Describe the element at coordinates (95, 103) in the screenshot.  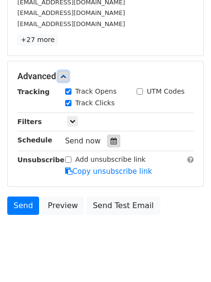
I see `label: Track Clicks` at that location.